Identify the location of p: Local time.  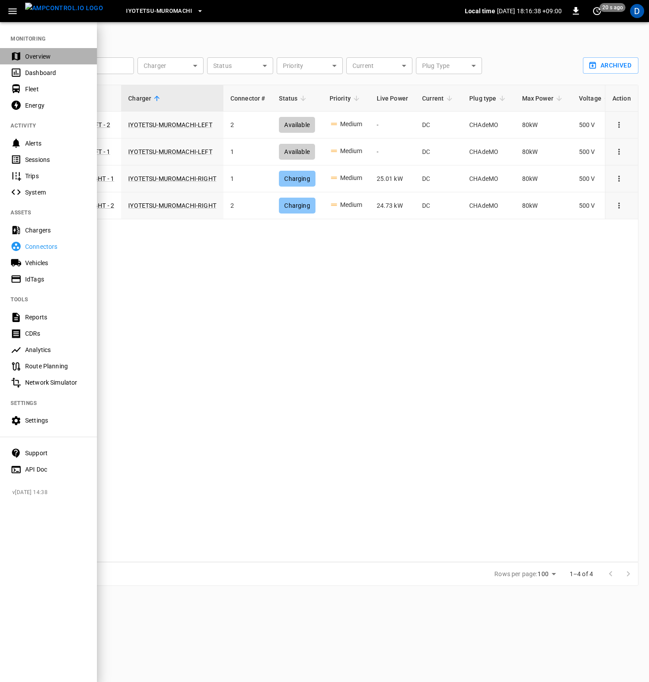
(480, 11).